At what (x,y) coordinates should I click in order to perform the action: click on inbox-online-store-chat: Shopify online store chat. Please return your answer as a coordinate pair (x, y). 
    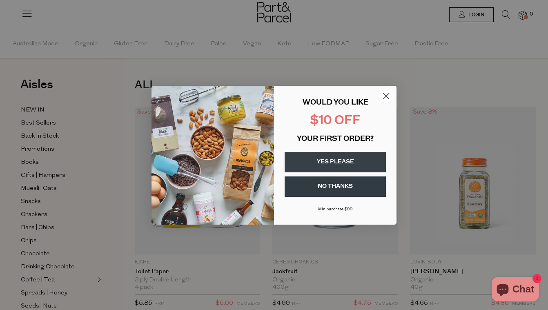
    Looking at the image, I should click on (515, 290).